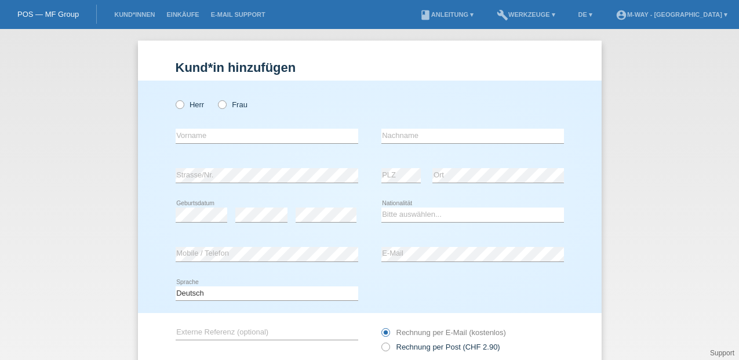 The height and width of the screenshot is (360, 739). I want to click on a: buildWerkzeuge ▾, so click(526, 14).